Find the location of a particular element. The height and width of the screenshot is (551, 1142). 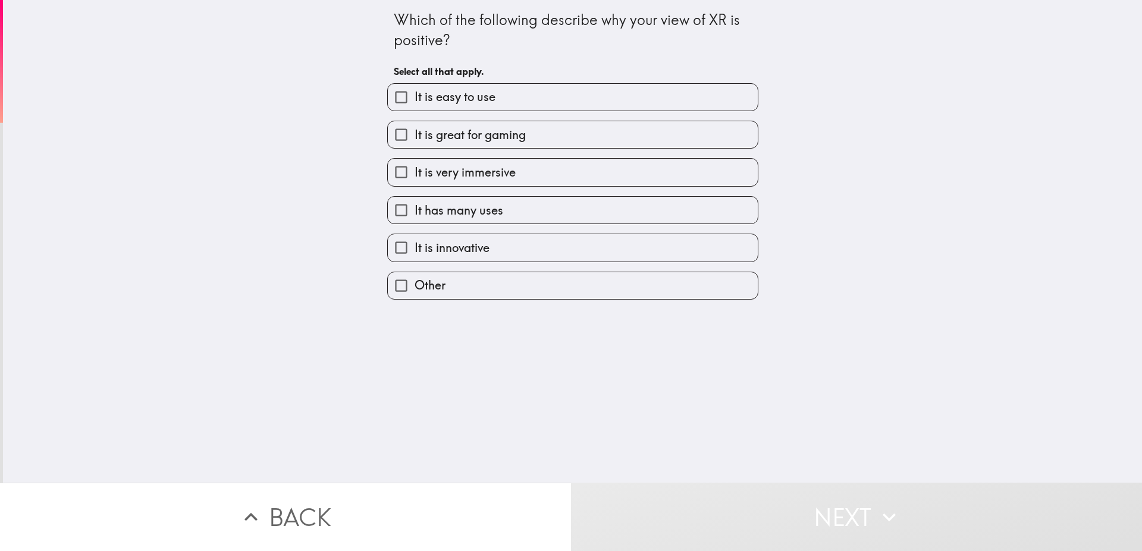

button: Next is located at coordinates (856, 517).